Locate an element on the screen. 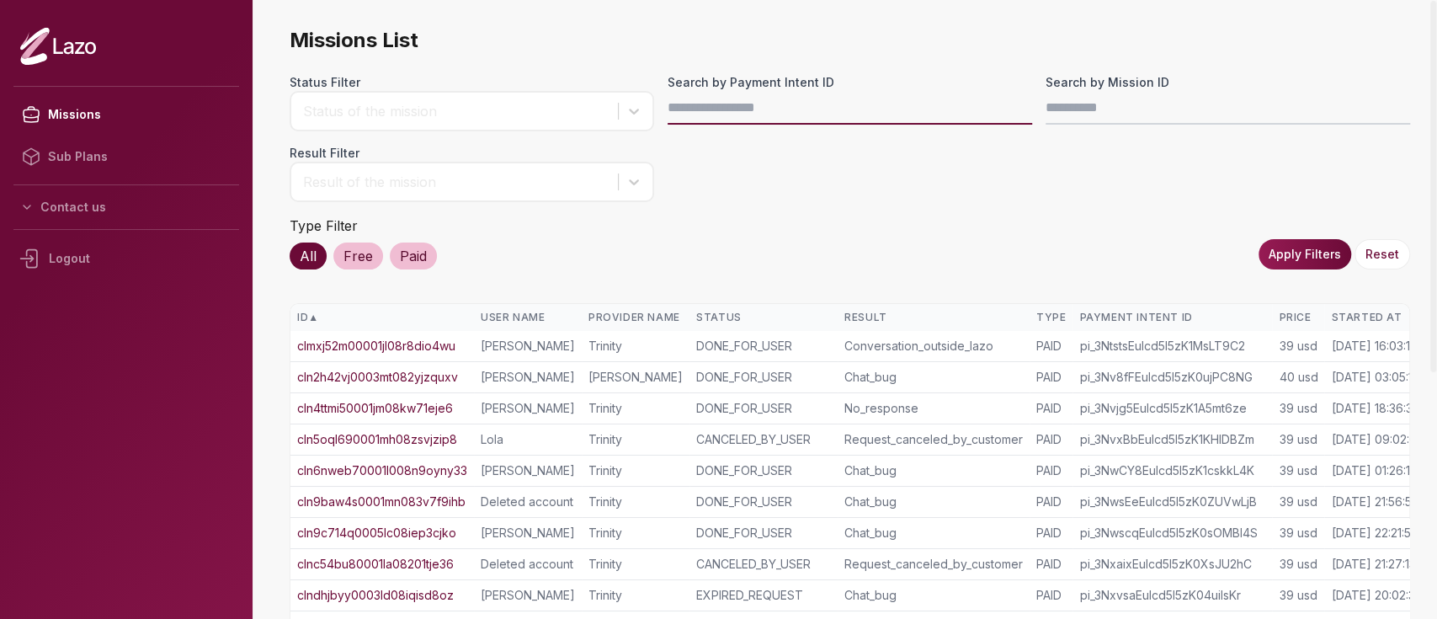  a: cln5oql690001mh08zsvjzip8 is located at coordinates (377, 440).